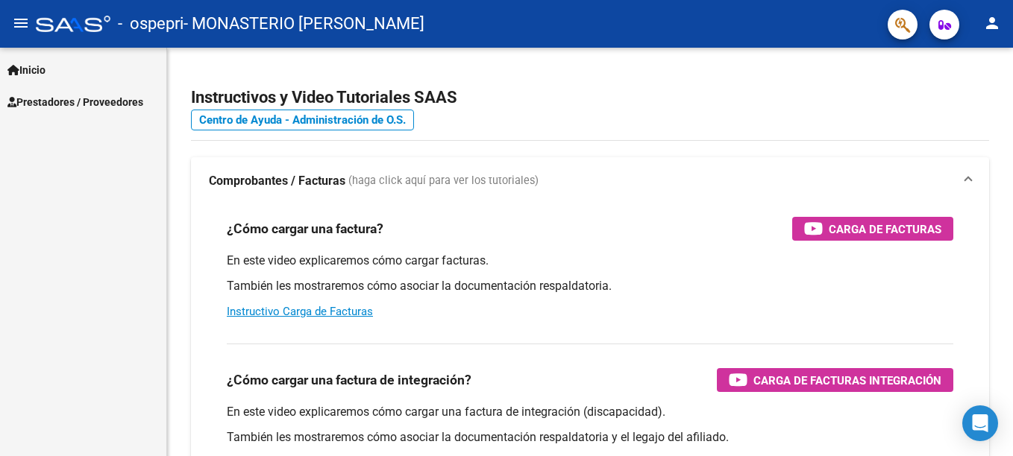  Describe the element at coordinates (26, 70) in the screenshot. I see `span: Inicio` at that location.